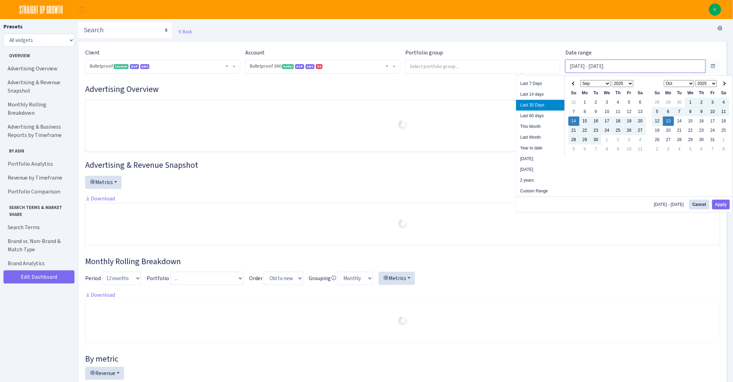 The height and width of the screenshot is (382, 733). What do you see at coordinates (721, 204) in the screenshot?
I see `button: Apply` at bounding box center [721, 204].